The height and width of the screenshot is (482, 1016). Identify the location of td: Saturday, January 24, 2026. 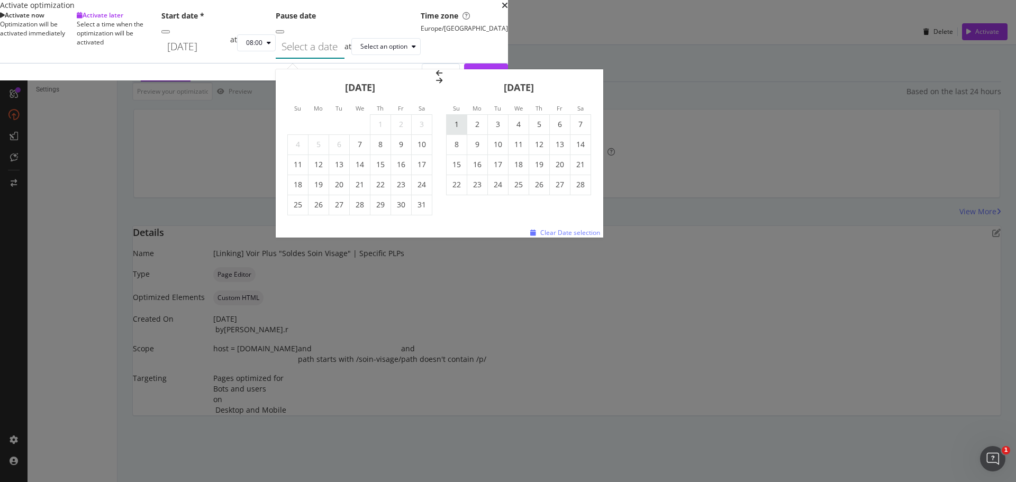
(422, 185).